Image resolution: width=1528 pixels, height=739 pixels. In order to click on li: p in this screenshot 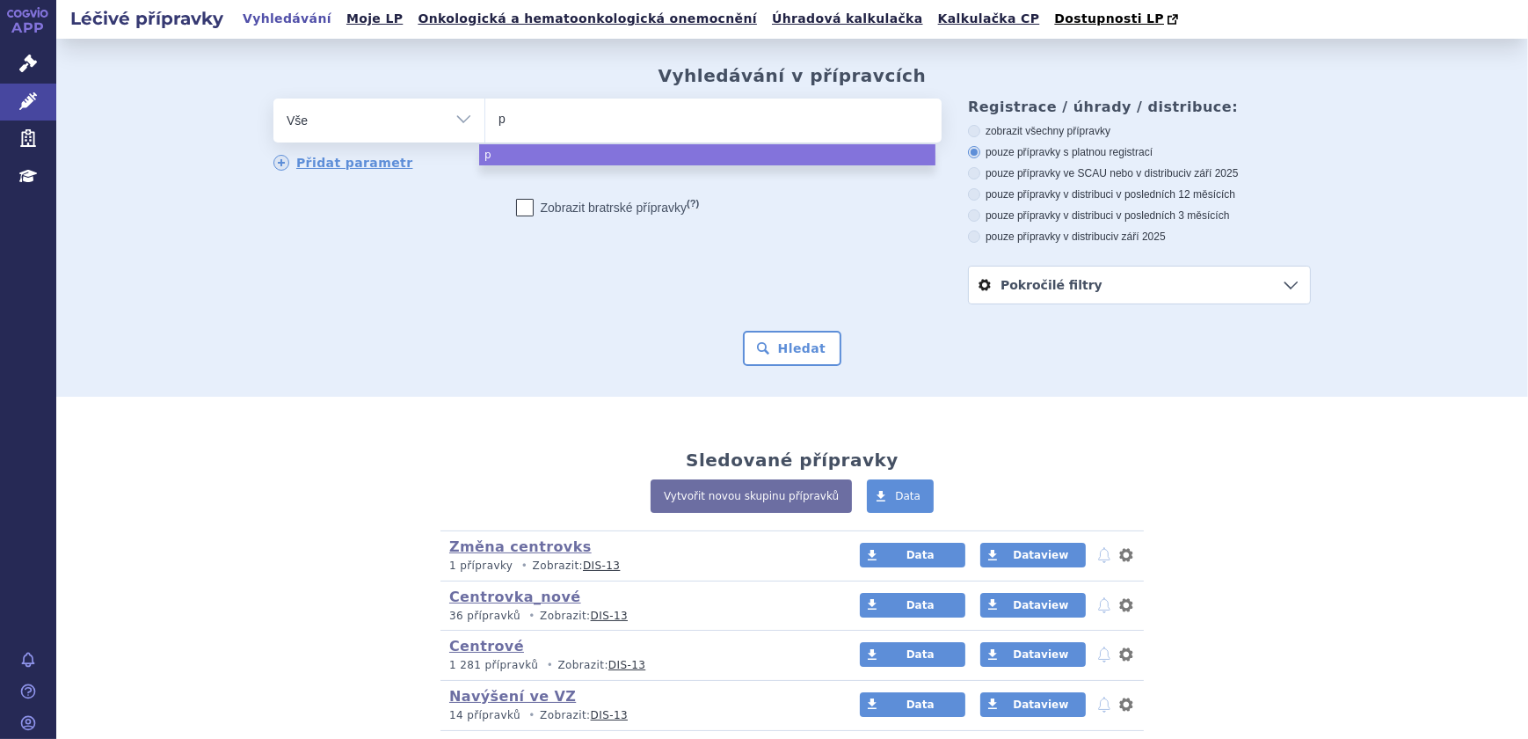, I will do `click(707, 155)`.